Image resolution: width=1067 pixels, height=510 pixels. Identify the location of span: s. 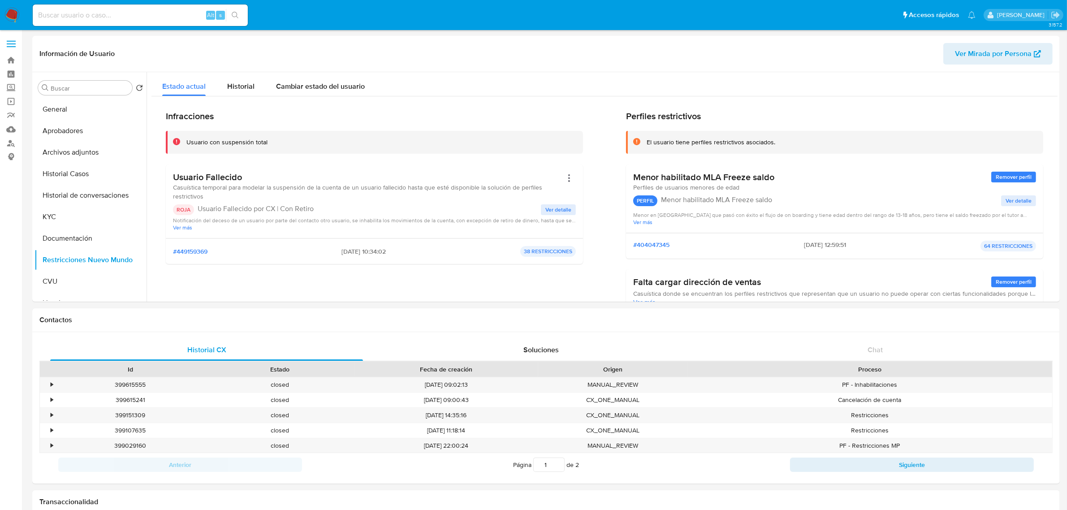
(221, 15).